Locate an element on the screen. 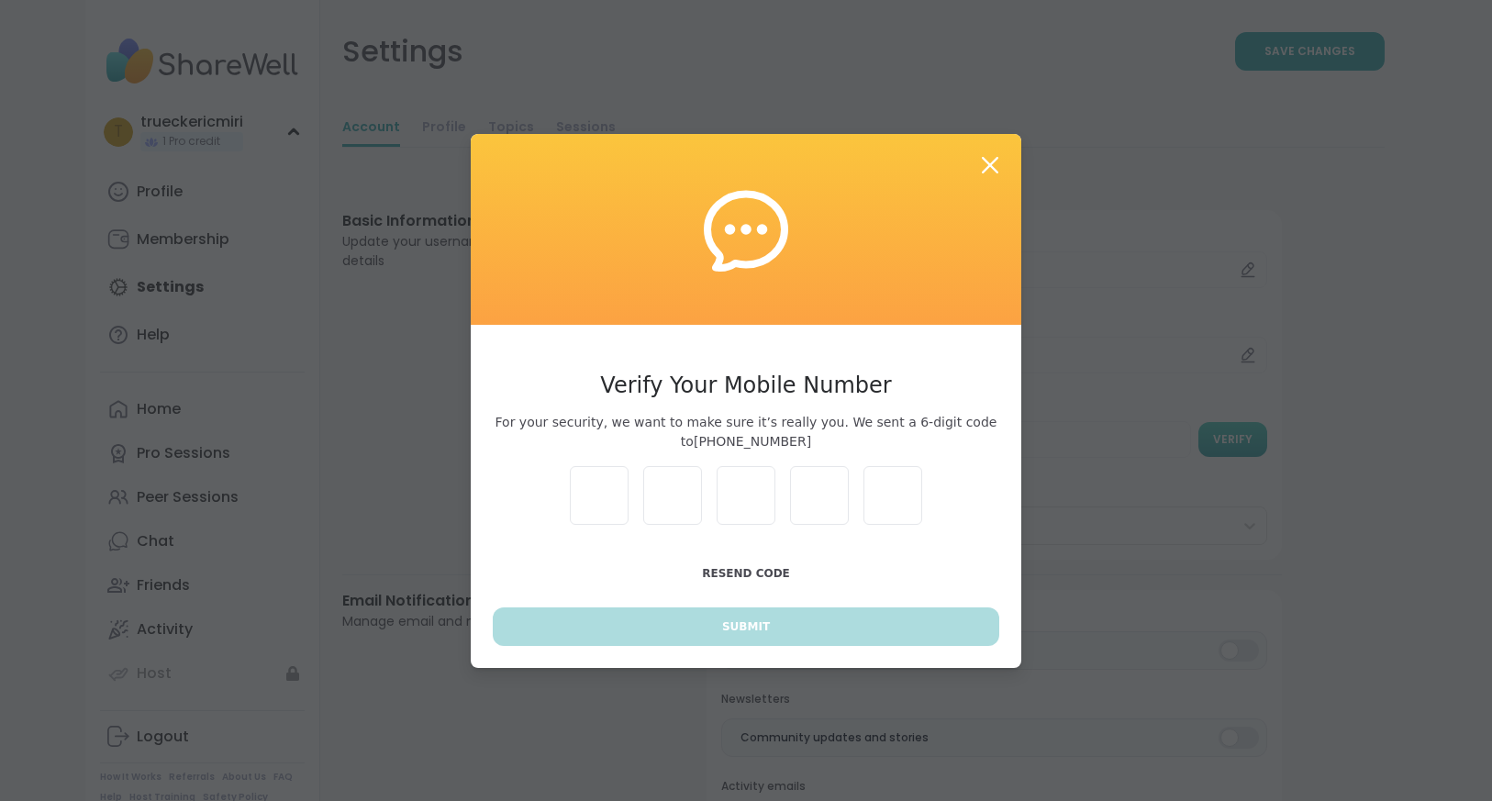  span: Submit is located at coordinates (746, 627).